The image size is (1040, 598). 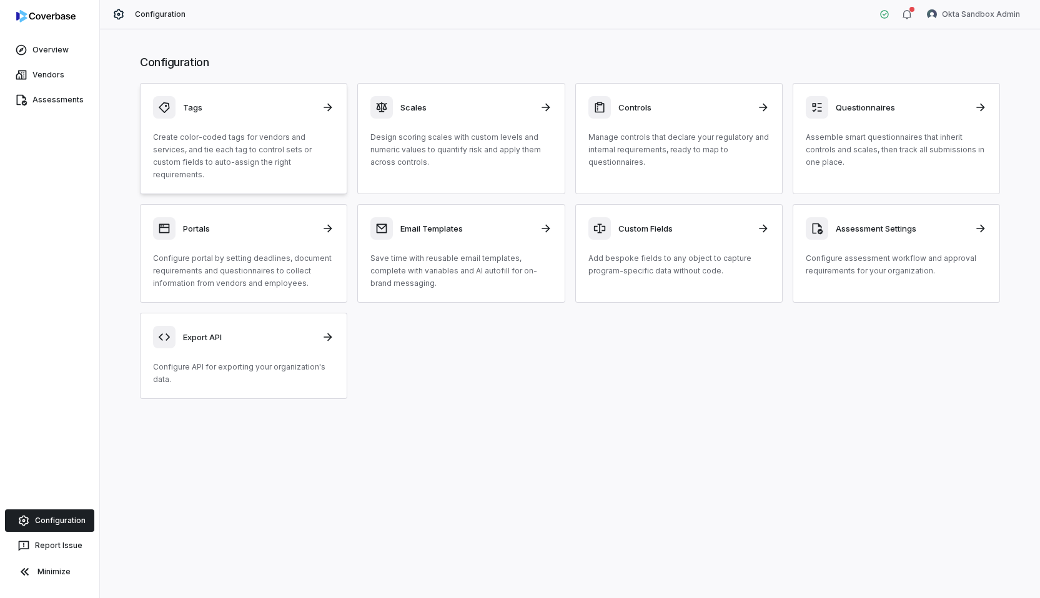 I want to click on p: Create color-coded tags for vendors and services, and tie each tag to control sets or custom fiel..., so click(x=244, y=156).